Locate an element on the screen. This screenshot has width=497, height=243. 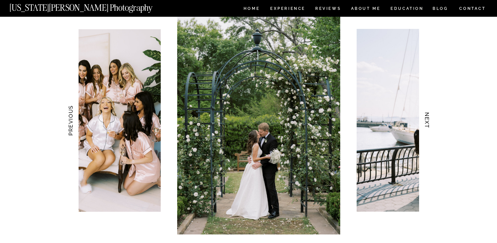
h3: NEXT is located at coordinates (427, 121).